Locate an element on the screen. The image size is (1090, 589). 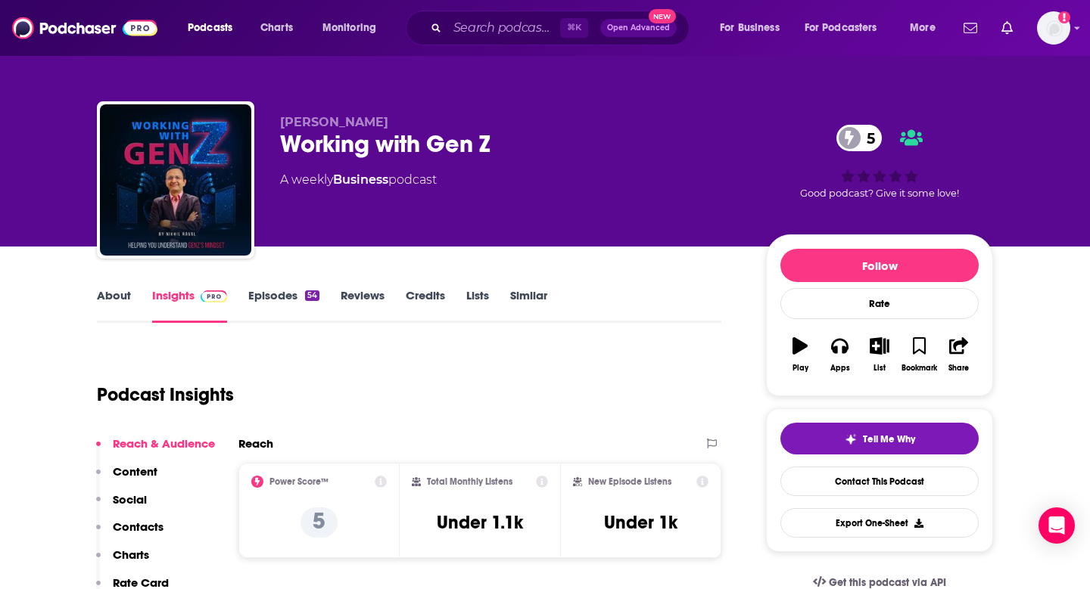
p: 5 is located at coordinates (319, 523).